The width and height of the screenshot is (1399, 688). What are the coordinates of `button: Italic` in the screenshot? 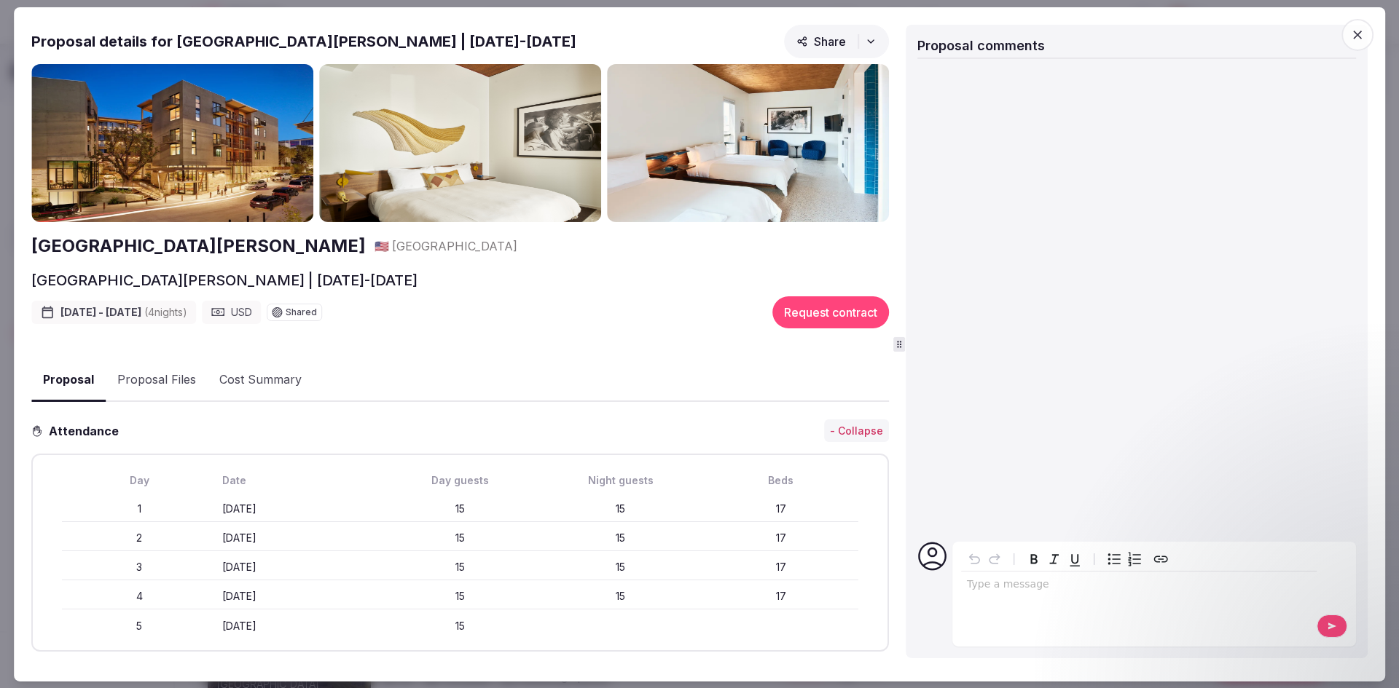 It's located at (1054, 559).